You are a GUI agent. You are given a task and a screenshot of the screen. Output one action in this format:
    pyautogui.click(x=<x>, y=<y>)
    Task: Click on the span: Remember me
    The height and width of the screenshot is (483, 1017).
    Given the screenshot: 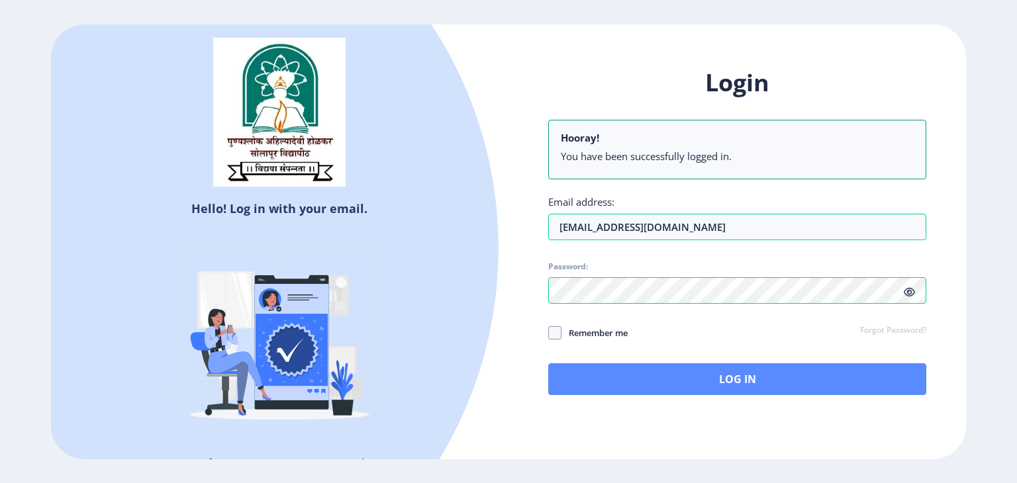 What is the action you would take?
    pyautogui.click(x=595, y=333)
    